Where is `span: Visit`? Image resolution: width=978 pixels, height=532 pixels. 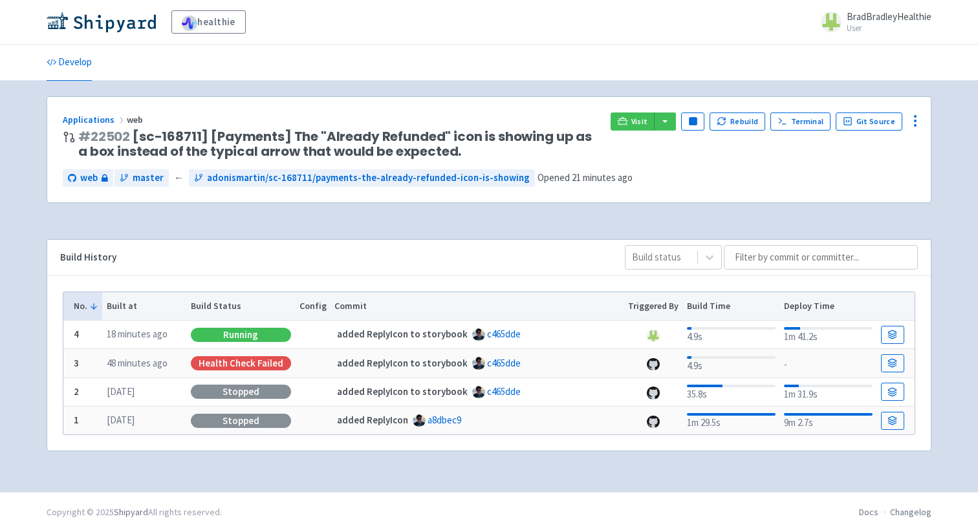 span: Visit is located at coordinates (640, 122).